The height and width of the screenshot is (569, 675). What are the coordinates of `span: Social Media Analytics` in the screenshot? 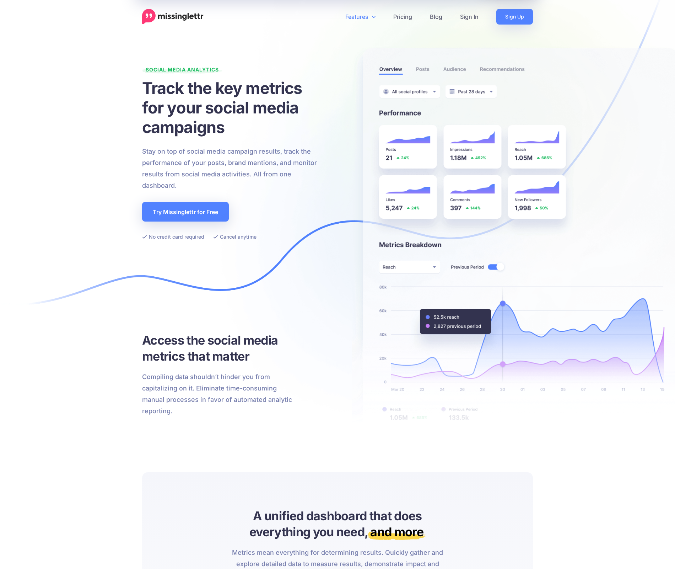 It's located at (182, 71).